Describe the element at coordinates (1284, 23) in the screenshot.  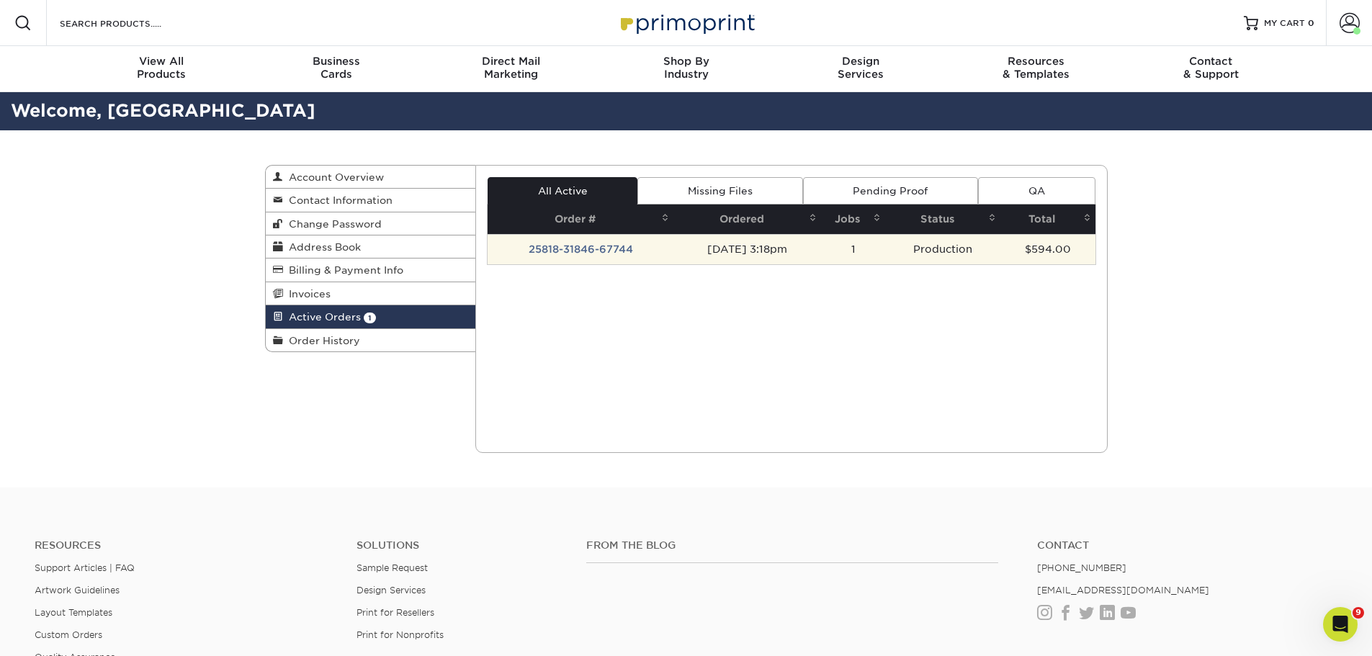
I see `span: MY CART` at that location.